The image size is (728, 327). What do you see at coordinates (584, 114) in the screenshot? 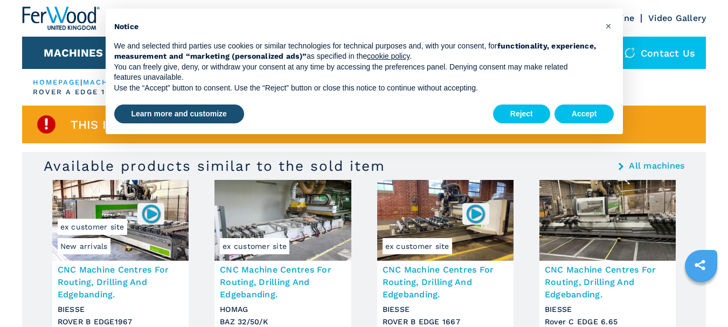
I see `button: Accept` at bounding box center [584, 114].